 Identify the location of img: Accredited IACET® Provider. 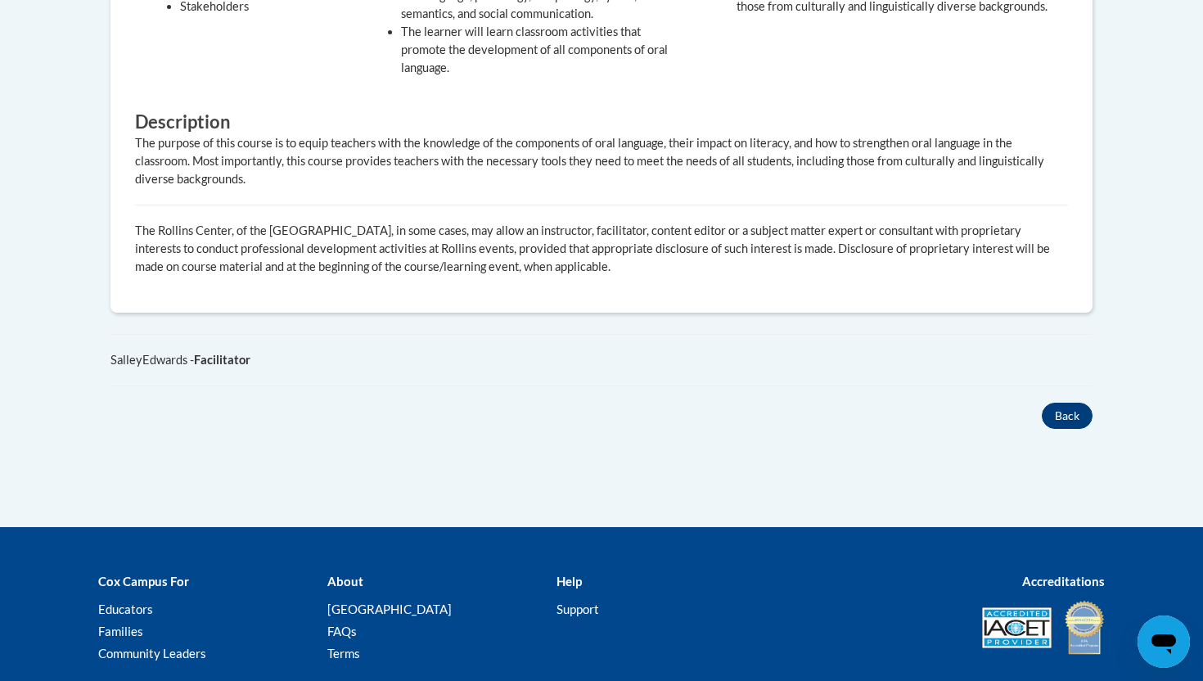
(1017, 628).